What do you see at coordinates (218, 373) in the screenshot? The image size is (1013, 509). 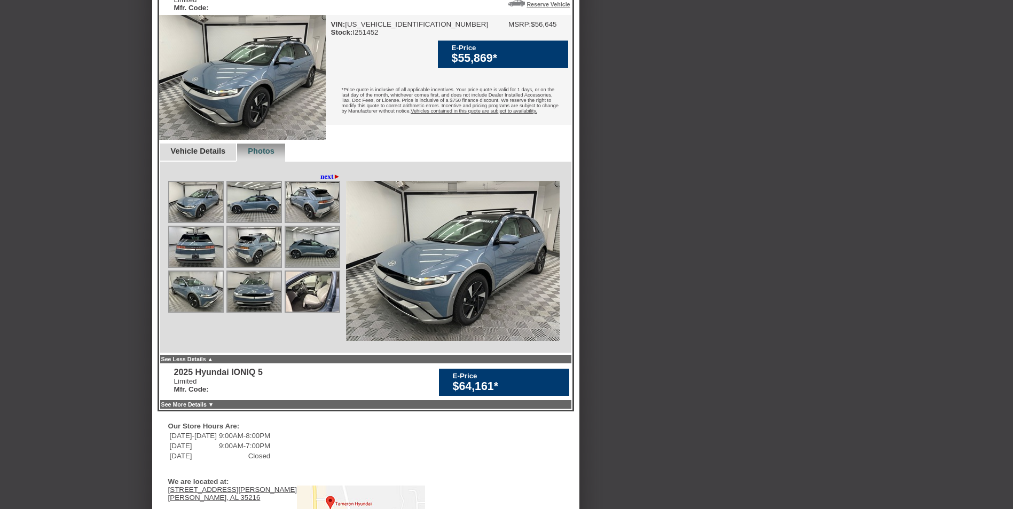 I see `div: 2025 Hyundai IONIQ 5` at bounding box center [218, 373].